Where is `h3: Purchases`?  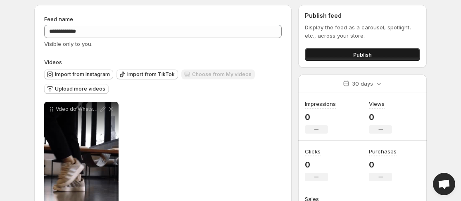 h3: Purchases is located at coordinates (383, 151).